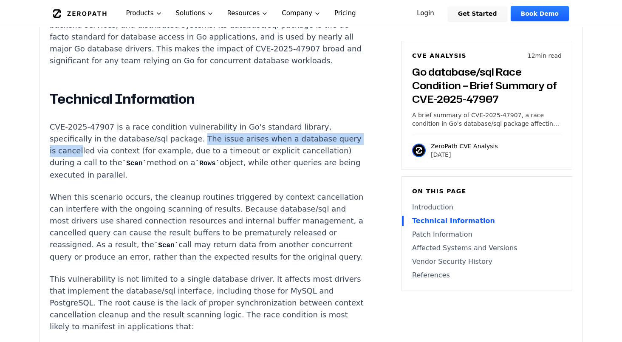 Image resolution: width=622 pixels, height=342 pixels. I want to click on a: Vendor Security History, so click(487, 262).